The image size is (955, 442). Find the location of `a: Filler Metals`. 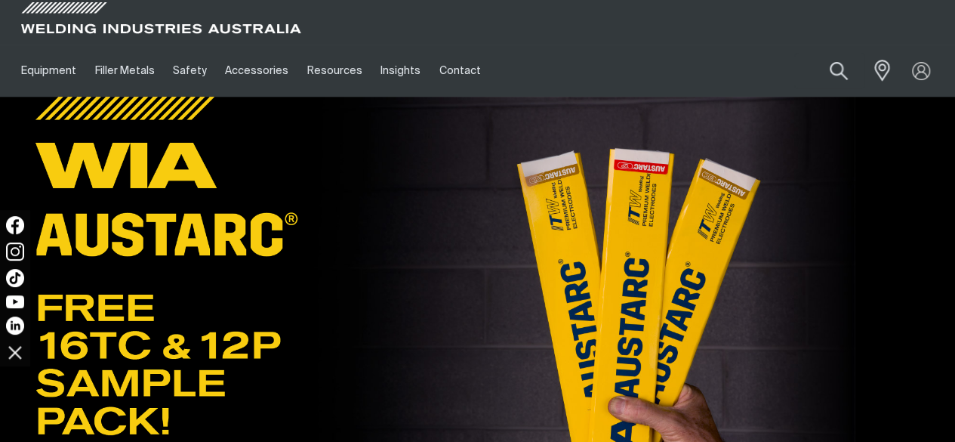

a: Filler Metals is located at coordinates (124, 70).